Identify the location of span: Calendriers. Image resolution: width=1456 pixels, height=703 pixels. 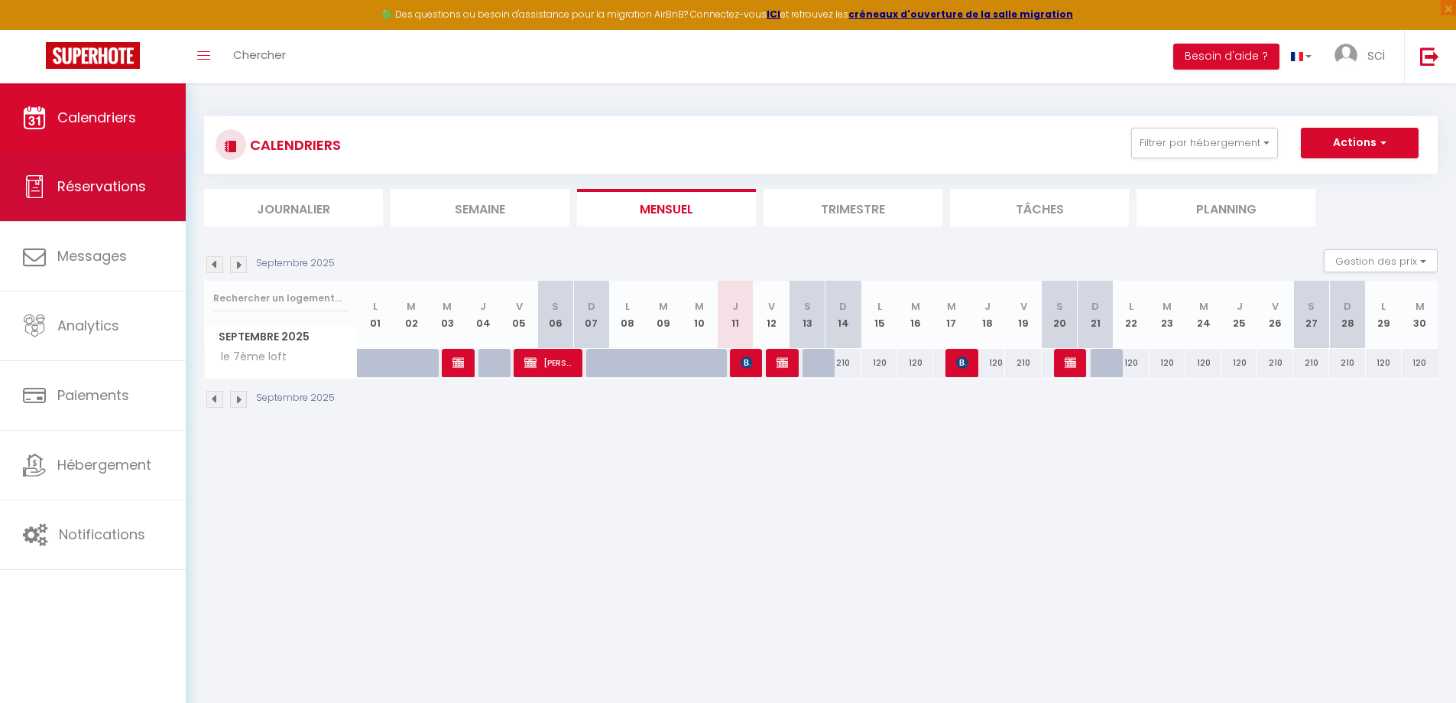
(96, 117).